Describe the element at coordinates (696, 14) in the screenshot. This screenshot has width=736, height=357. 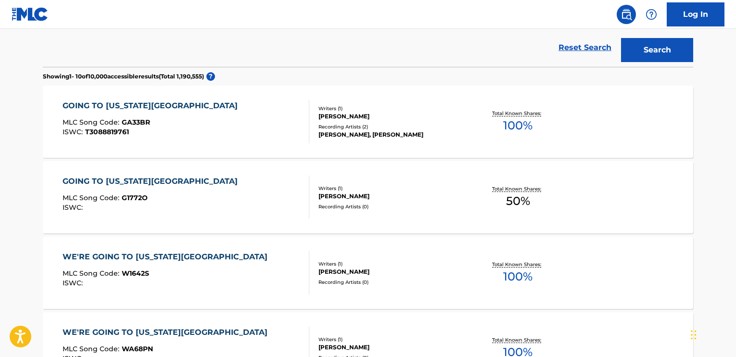
I see `a: Log In` at that location.